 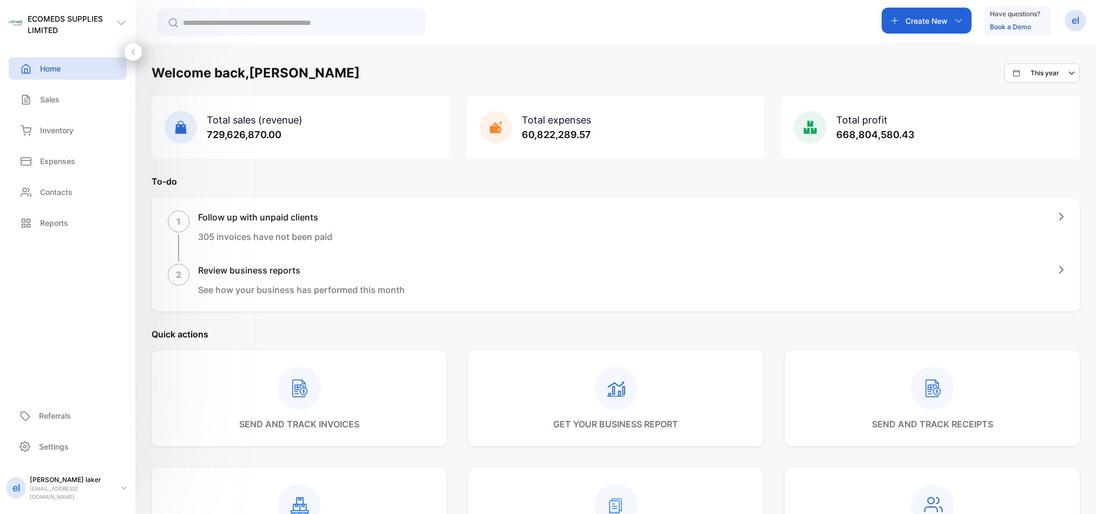 I want to click on p: 305 invoices have not been paid, so click(x=265, y=237).